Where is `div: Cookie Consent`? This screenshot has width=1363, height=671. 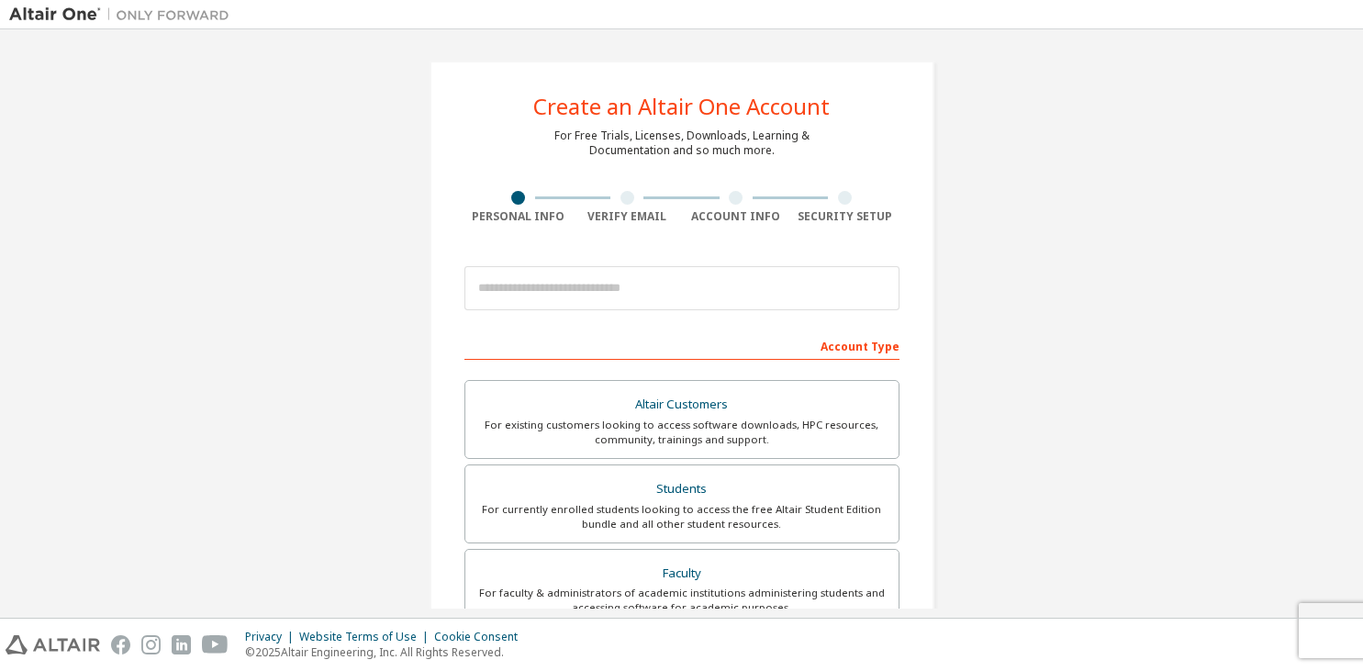
div: Cookie Consent is located at coordinates (481, 637).